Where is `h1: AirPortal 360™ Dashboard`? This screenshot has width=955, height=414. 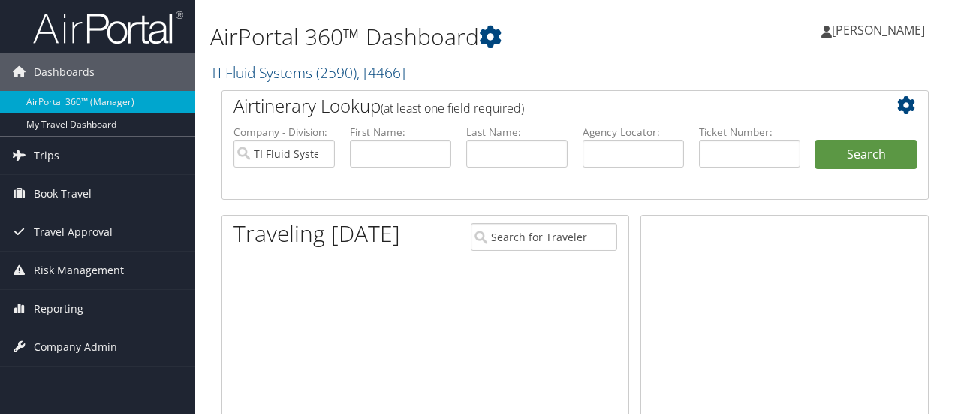 h1: AirPortal 360™ Dashboard is located at coordinates (454, 37).